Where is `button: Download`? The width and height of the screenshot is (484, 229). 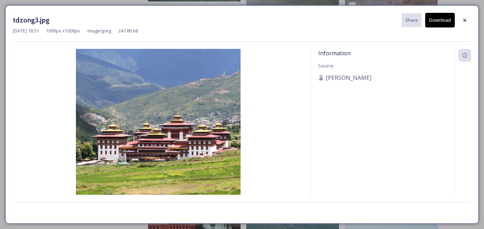
button: Download is located at coordinates (440, 20).